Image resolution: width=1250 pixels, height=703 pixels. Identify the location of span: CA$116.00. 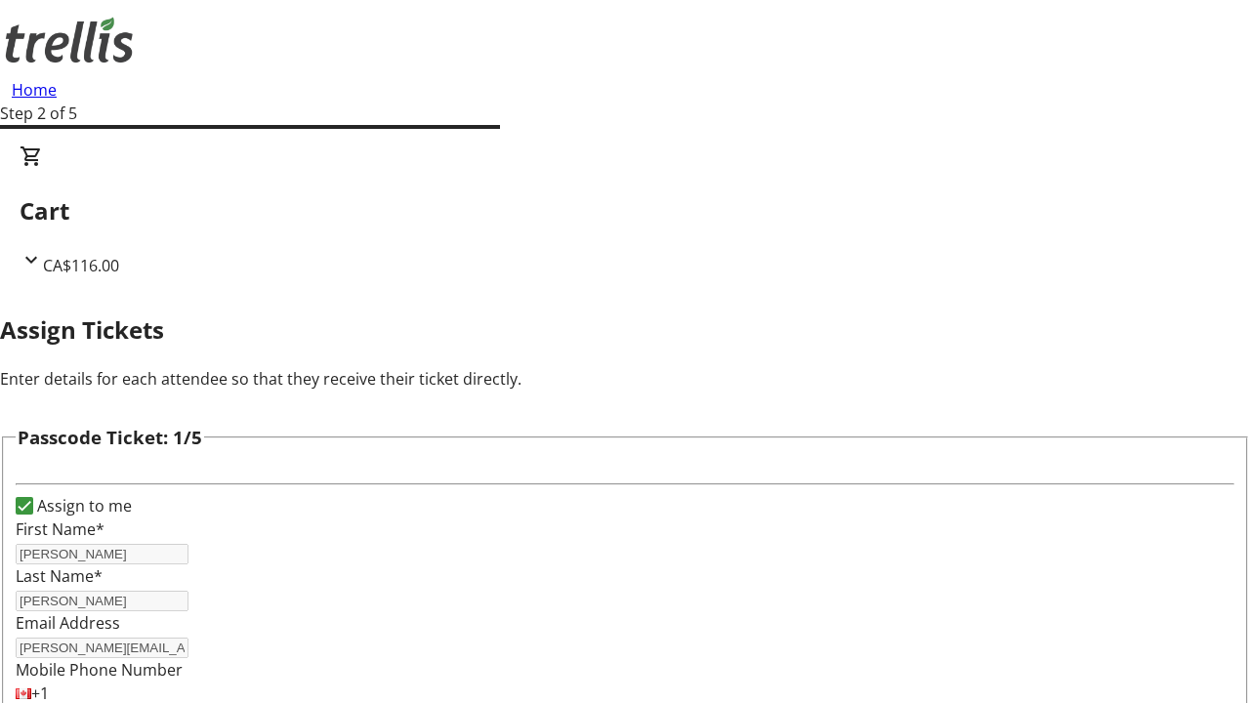
(81, 266).